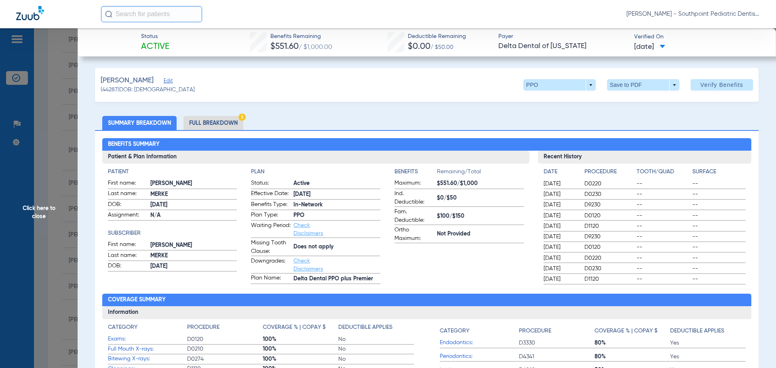 Image resolution: width=776 pixels, height=368 pixels. What do you see at coordinates (664, 172) in the screenshot?
I see `h4: Tooth/Quad` at bounding box center [664, 172].